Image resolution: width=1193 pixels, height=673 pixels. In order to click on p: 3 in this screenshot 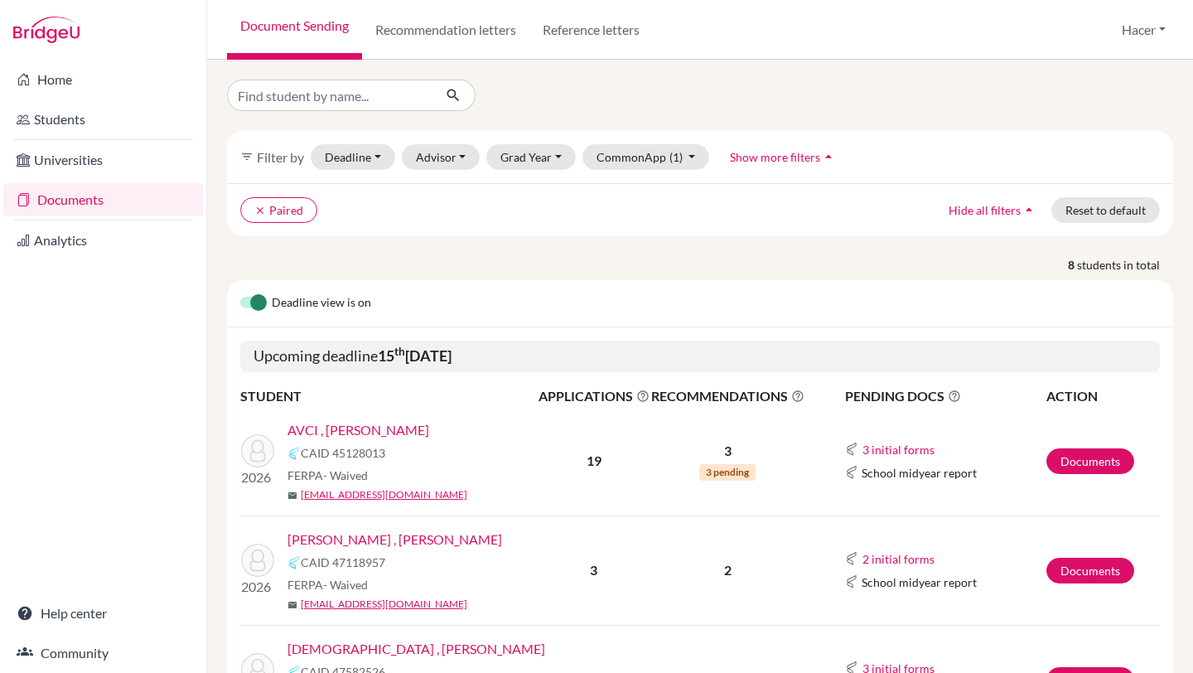, I will do `click(727, 451)`.